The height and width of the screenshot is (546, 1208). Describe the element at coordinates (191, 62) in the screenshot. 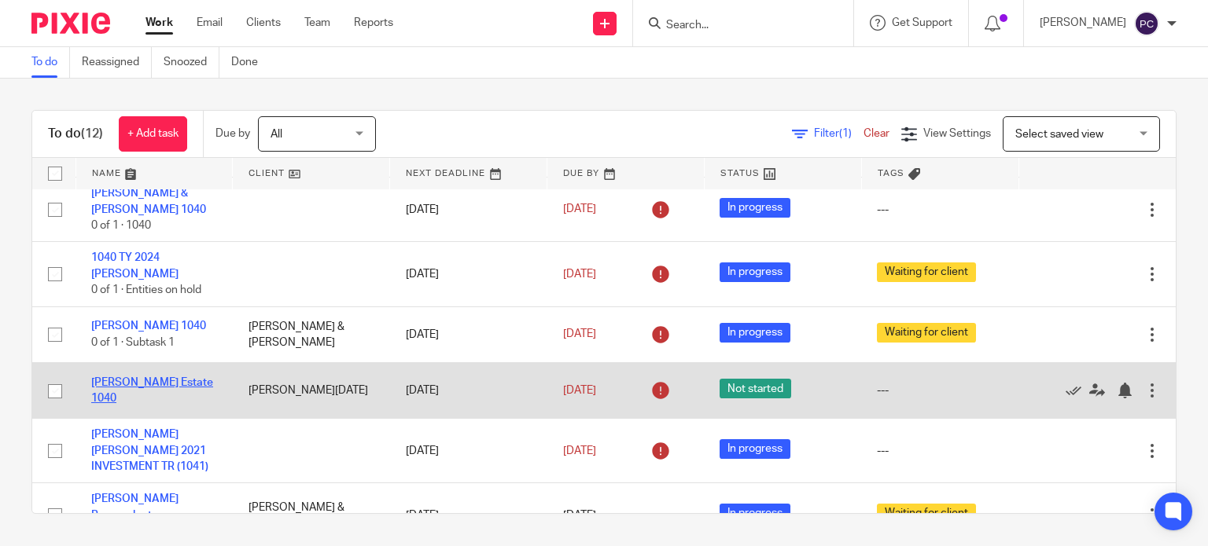

I see `a: Snoozed` at that location.